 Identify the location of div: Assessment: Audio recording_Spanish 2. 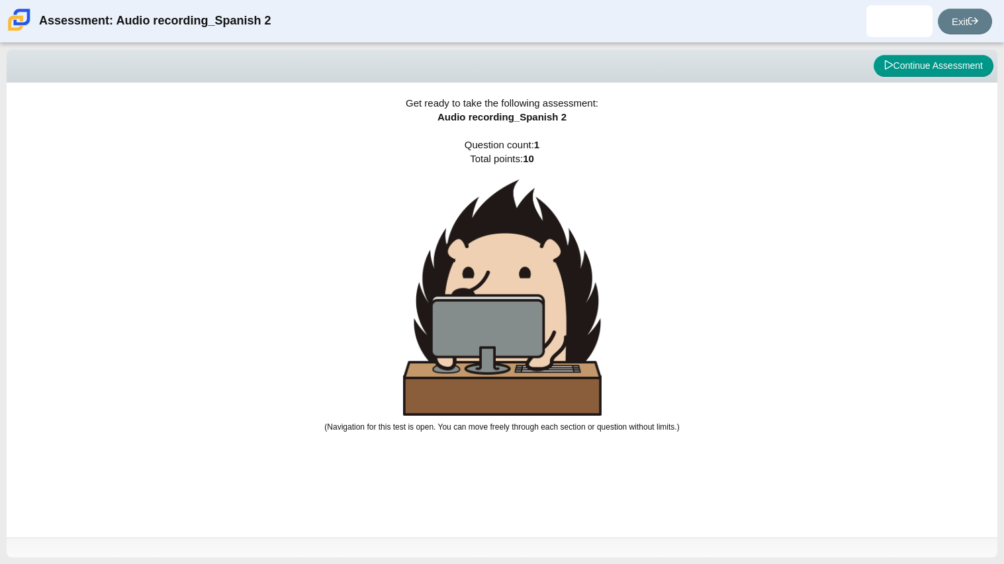
(155, 21).